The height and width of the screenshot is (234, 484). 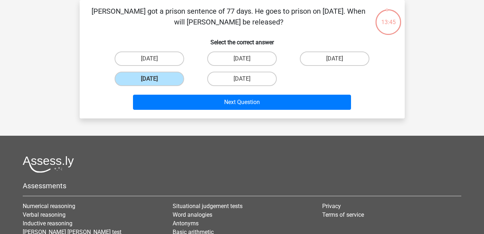 I want to click on h6: Select the correct answer, so click(x=242, y=39).